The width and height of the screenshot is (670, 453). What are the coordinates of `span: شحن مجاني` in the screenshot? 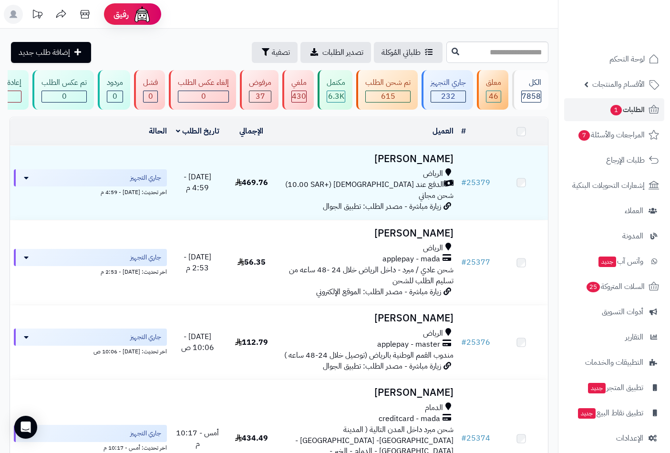 It's located at (436, 196).